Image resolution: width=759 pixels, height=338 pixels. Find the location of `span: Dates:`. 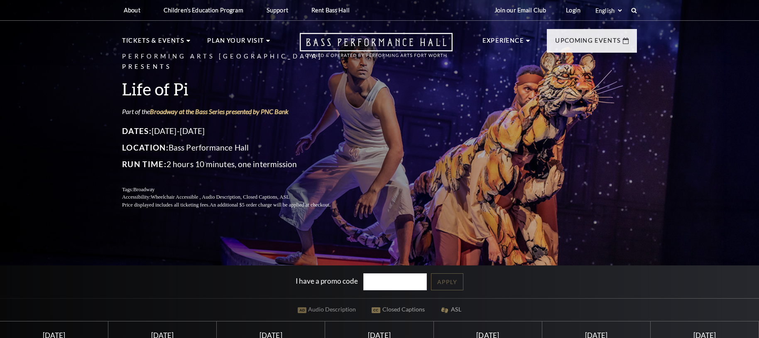

span: Dates: is located at coordinates (137, 131).